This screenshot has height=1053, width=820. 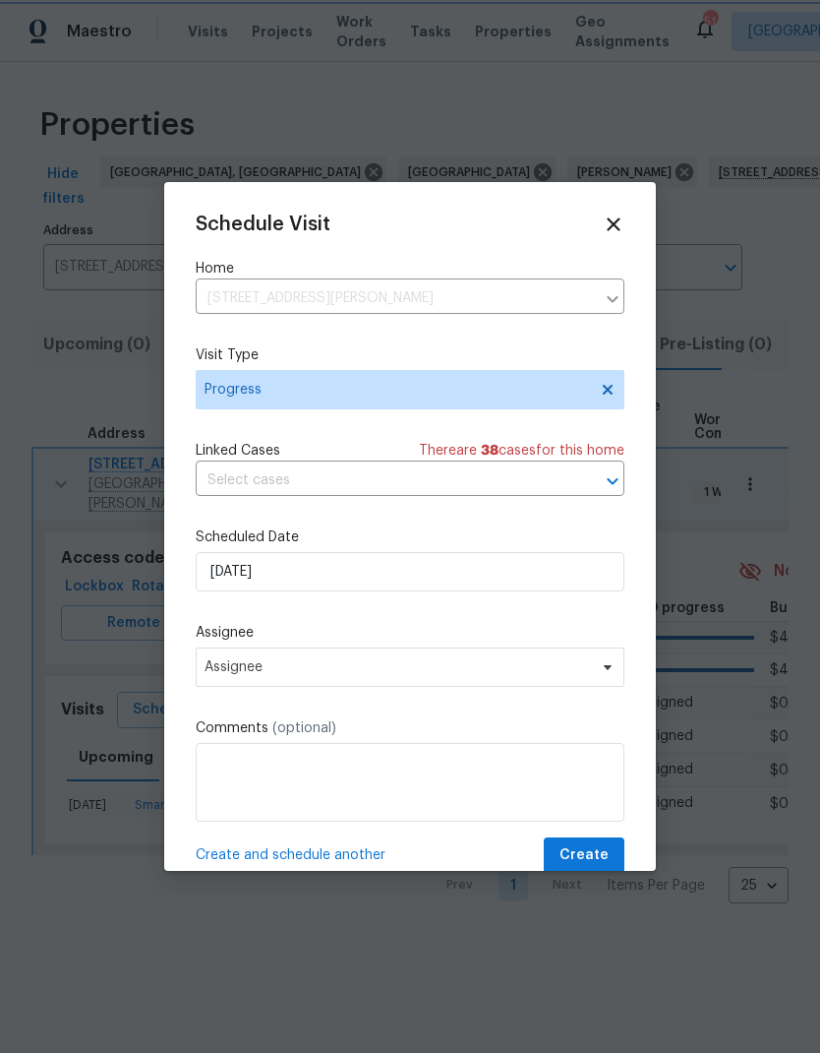 What do you see at coordinates (395, 390) in the screenshot?
I see `span: Progress` at bounding box center [395, 390].